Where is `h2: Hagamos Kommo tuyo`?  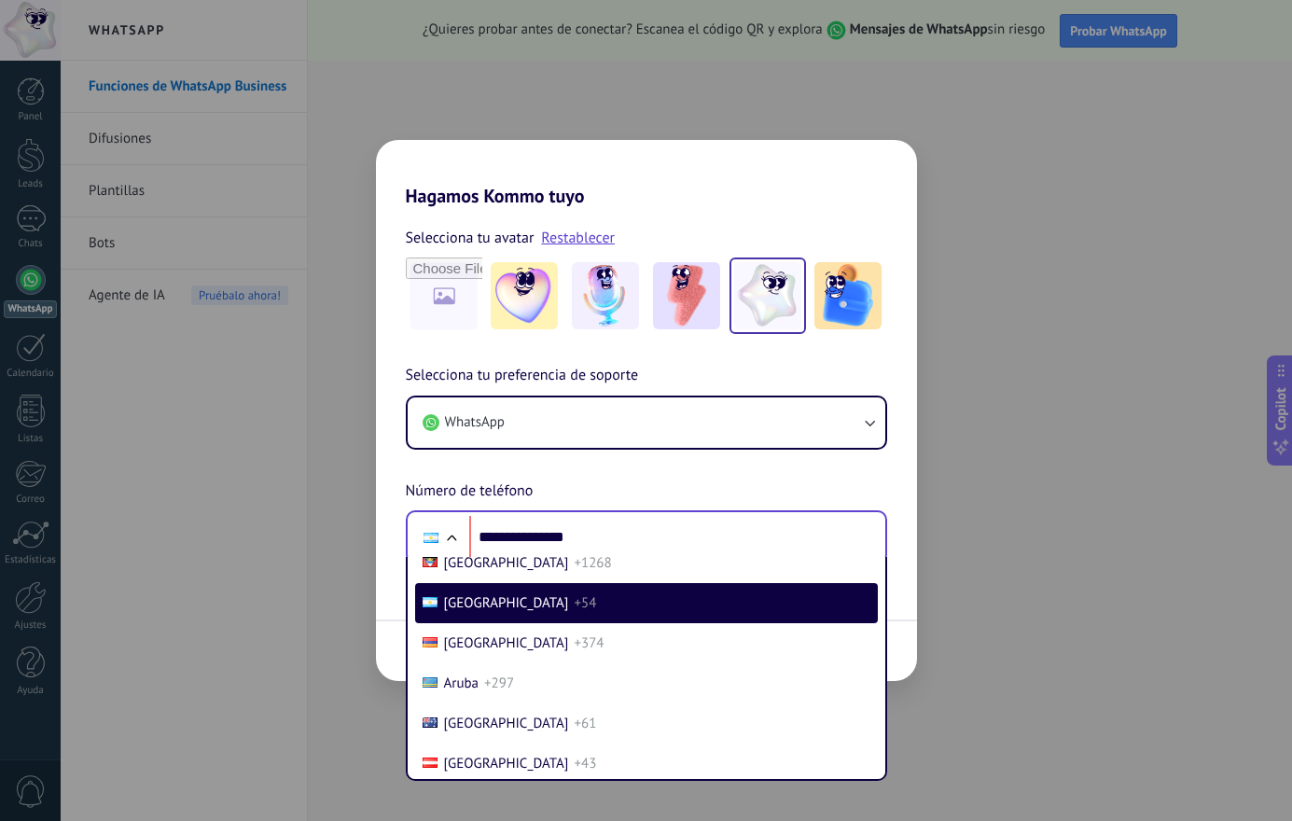
h2: Hagamos Kommo tuyo is located at coordinates (646, 173).